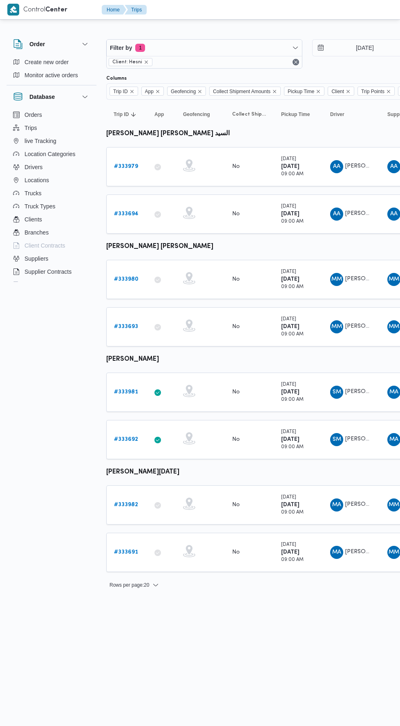 The width and height of the screenshot is (400, 726). Describe the element at coordinates (129, 585) in the screenshot. I see `span: Rows per page : 20` at that location.